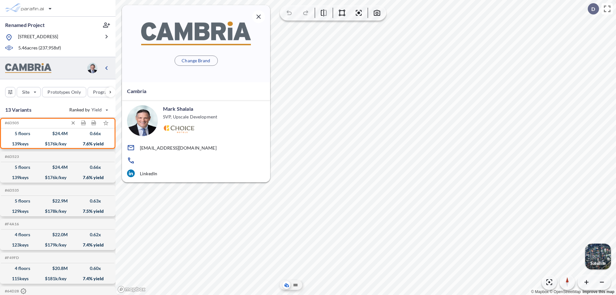 This screenshot has width=616, height=295. What do you see at coordinates (593, 9) in the screenshot?
I see `p: D` at bounding box center [593, 9].